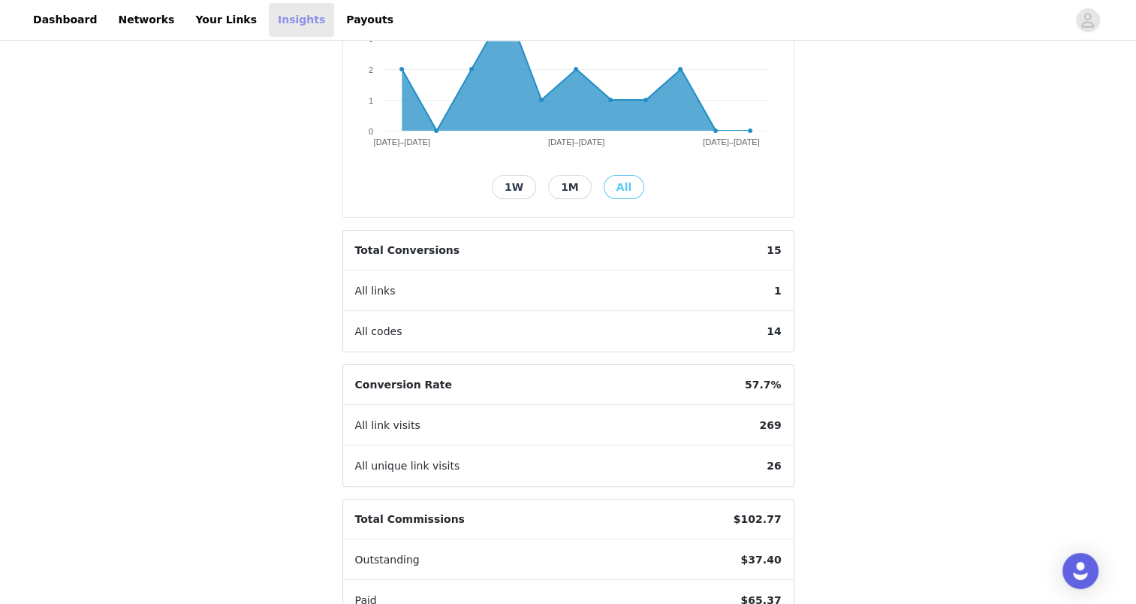 The height and width of the screenshot is (604, 1136). I want to click on button: 1W, so click(513, 187).